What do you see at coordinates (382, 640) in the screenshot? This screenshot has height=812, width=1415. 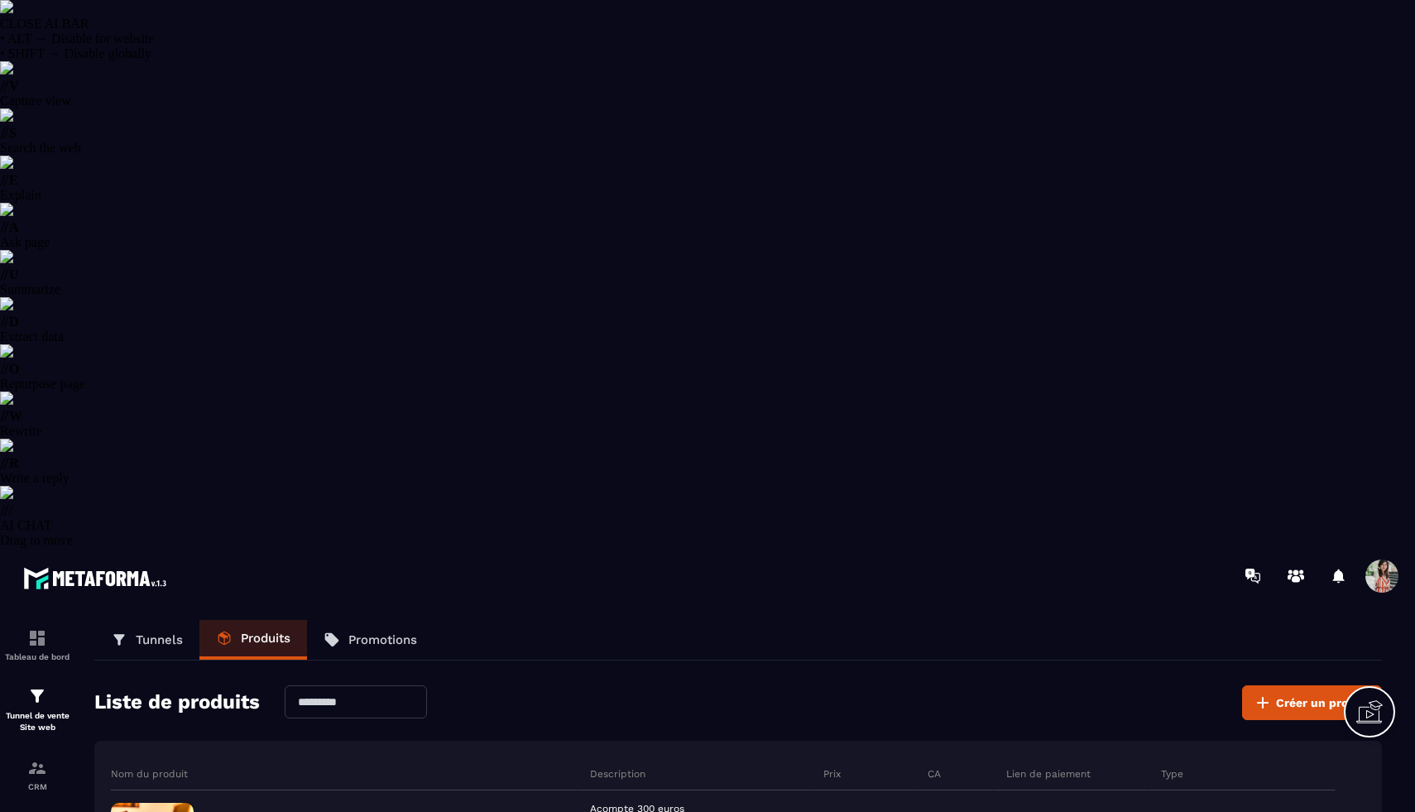 I see `p: Promotions` at bounding box center [382, 640].